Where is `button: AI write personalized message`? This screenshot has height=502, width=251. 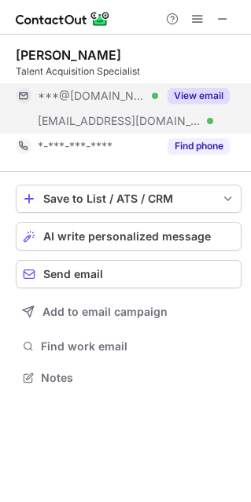
button: AI write personalized message is located at coordinates (128, 236).